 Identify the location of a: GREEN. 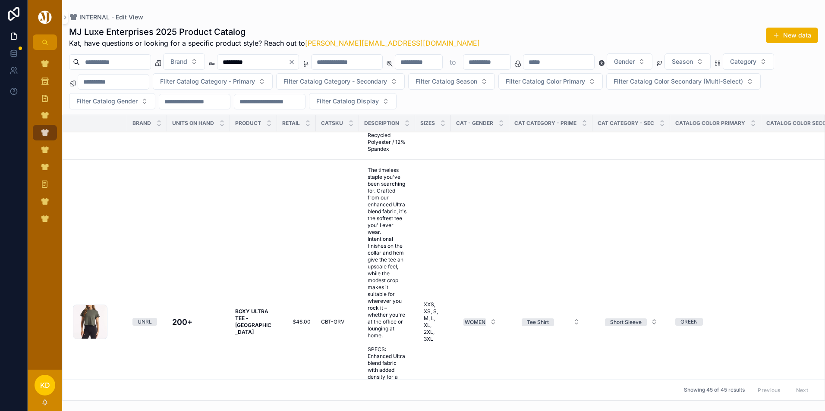
(715, 322).